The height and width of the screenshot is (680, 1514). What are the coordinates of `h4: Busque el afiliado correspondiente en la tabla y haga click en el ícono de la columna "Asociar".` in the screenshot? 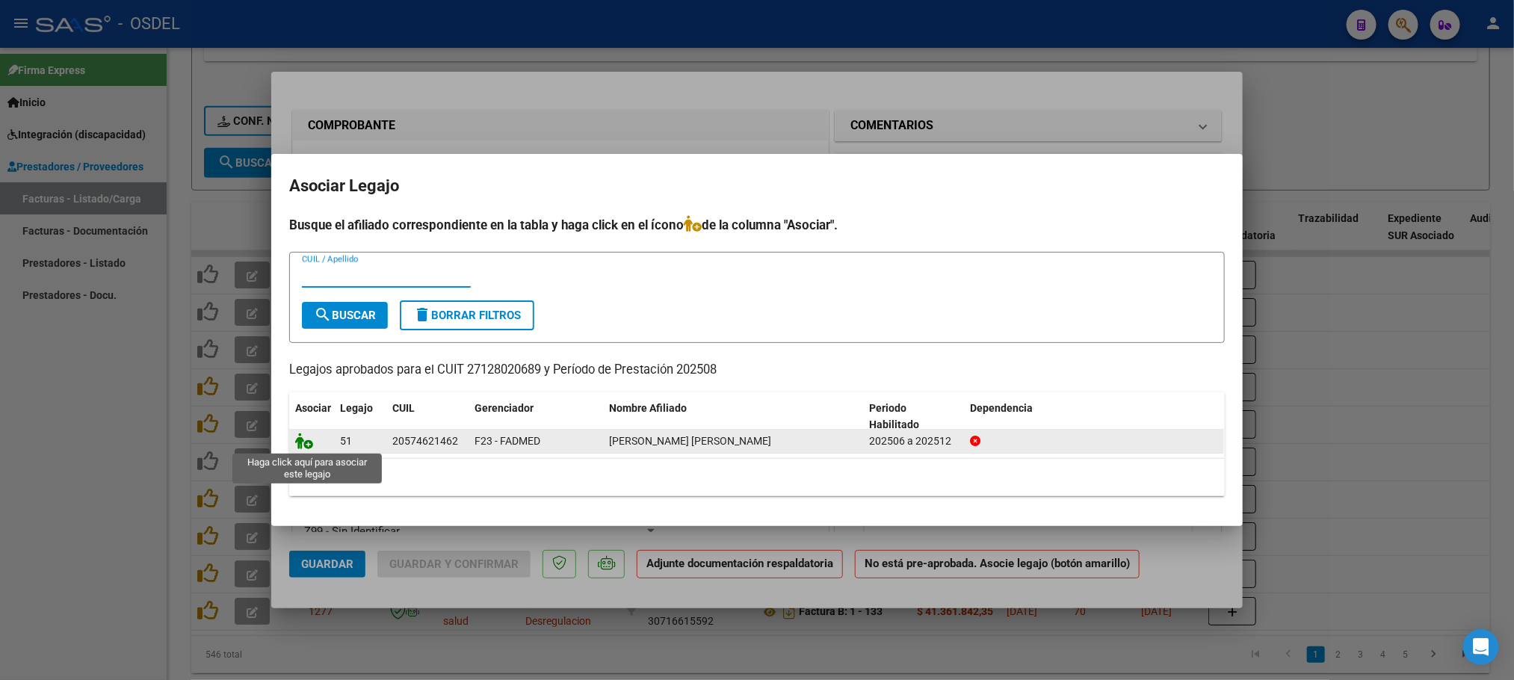 It's located at (757, 225).